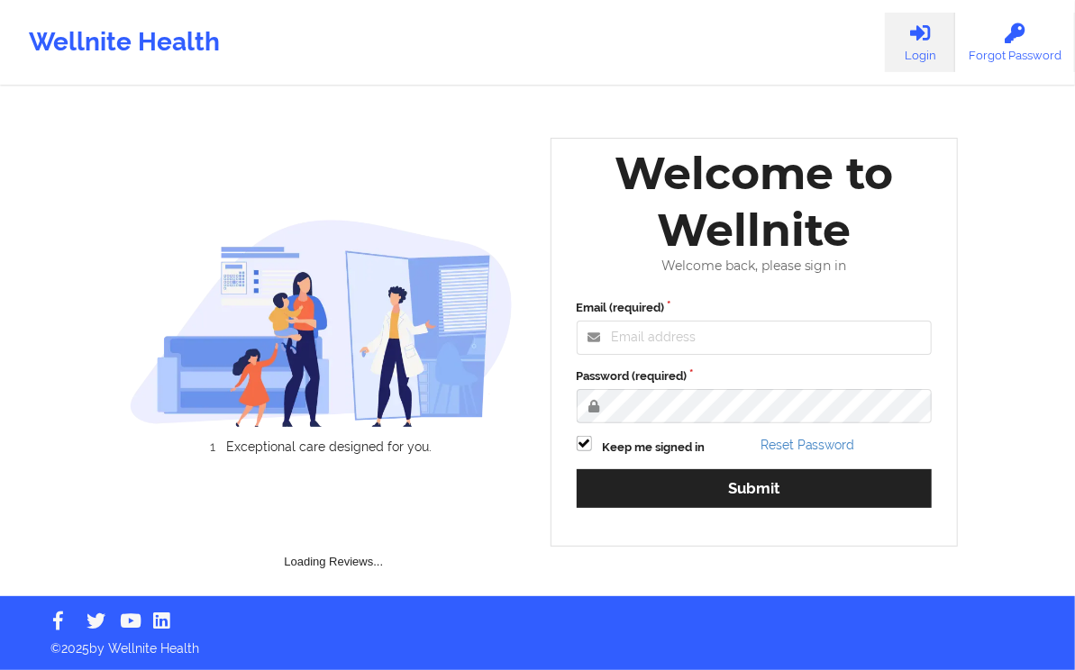 The width and height of the screenshot is (1075, 670). I want to click on label: Keep me signed in, so click(654, 448).